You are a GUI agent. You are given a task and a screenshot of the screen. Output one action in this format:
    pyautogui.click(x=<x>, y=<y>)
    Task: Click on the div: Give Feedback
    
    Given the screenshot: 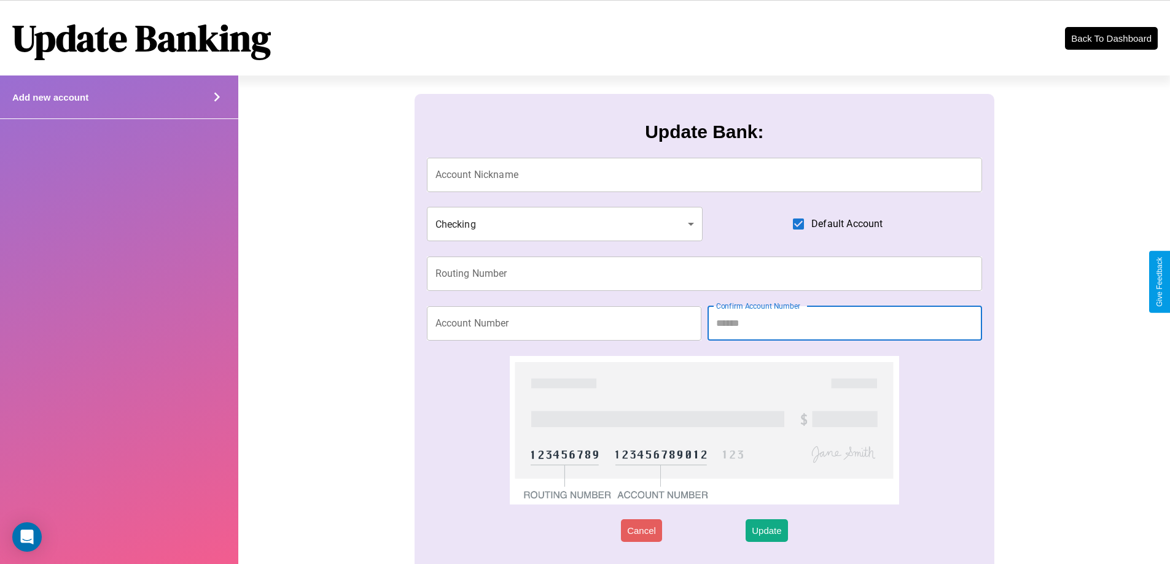 What is the action you would take?
    pyautogui.click(x=1160, y=282)
    